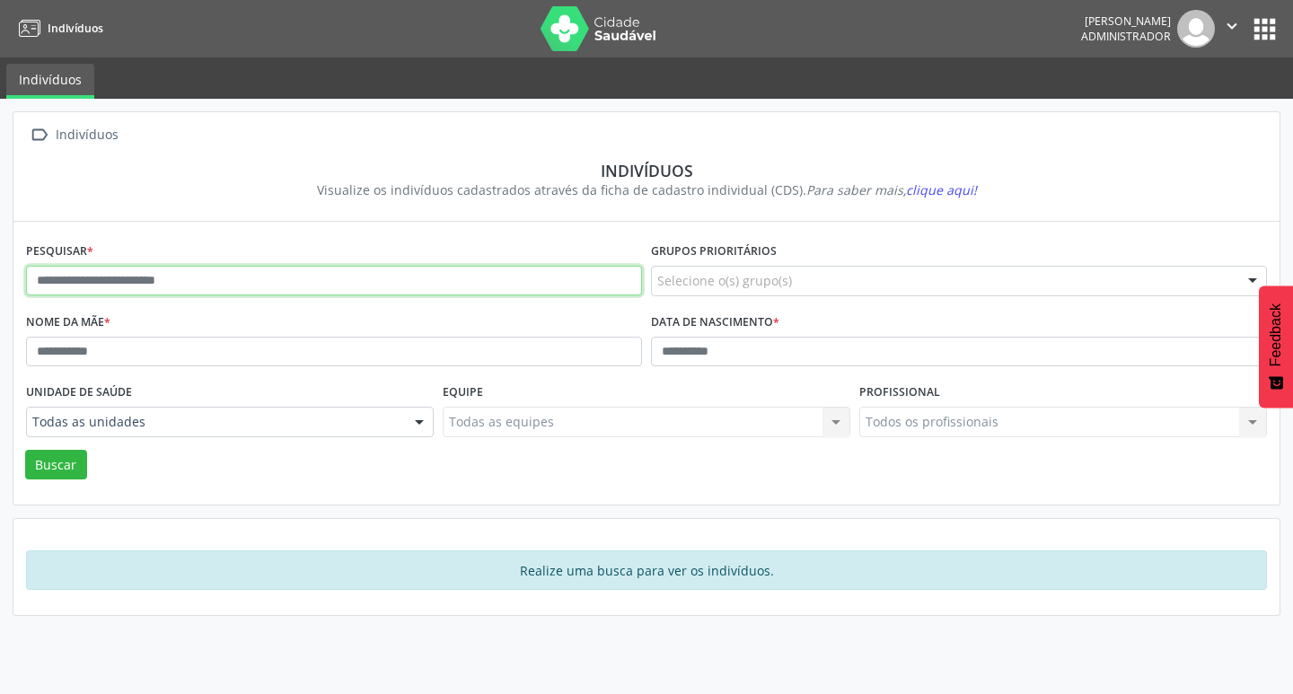 The width and height of the screenshot is (1293, 694). I want to click on span: Feedback, so click(1276, 335).